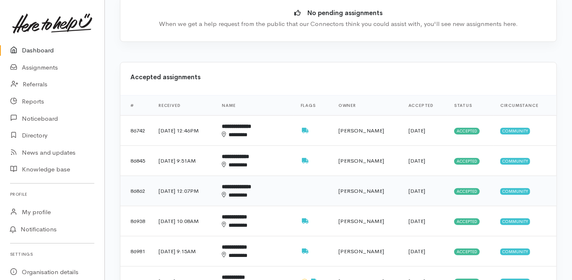 The height and width of the screenshot is (280, 572). I want to click on td: 86981, so click(136, 252).